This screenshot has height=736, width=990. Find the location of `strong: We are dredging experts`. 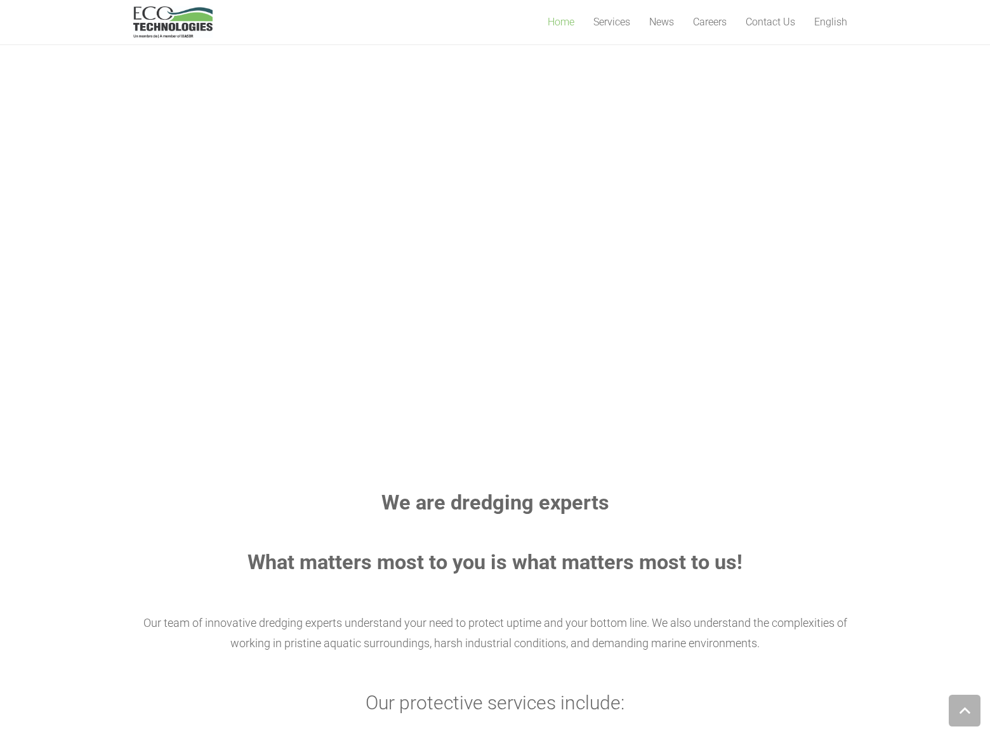

strong: We are dredging experts is located at coordinates (495, 503).